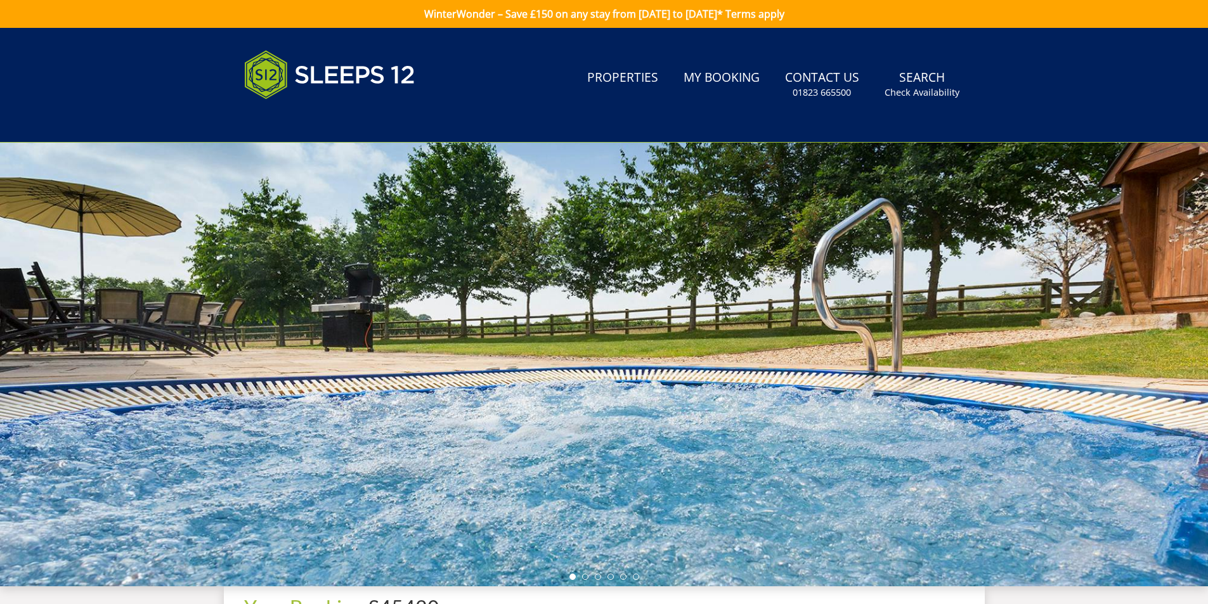 This screenshot has width=1208, height=604. What do you see at coordinates (622, 78) in the screenshot?
I see `a: Properties` at bounding box center [622, 78].